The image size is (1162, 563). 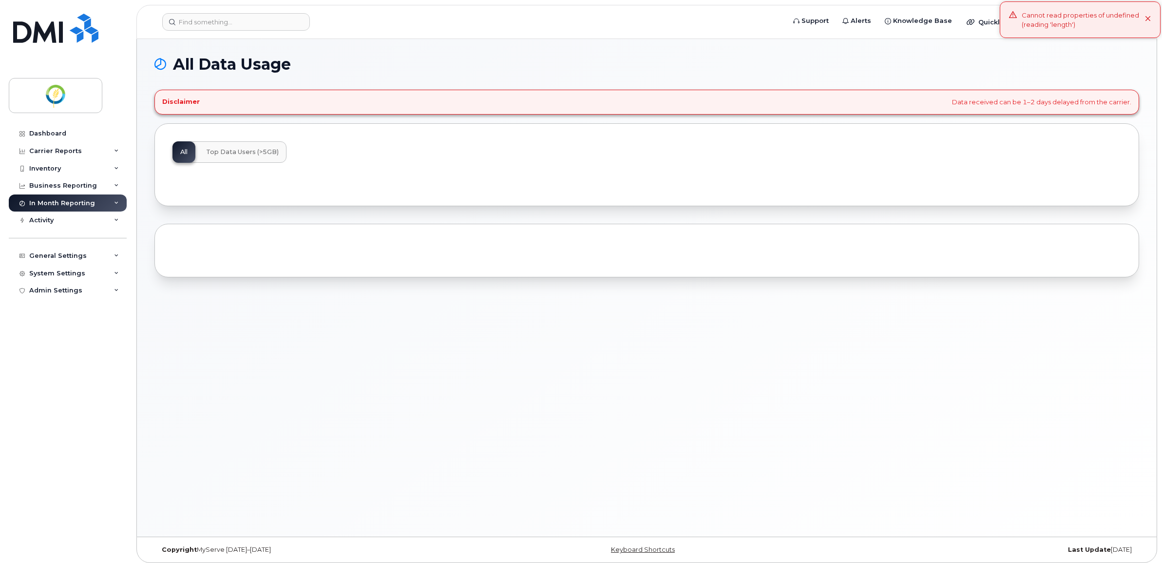 What do you see at coordinates (1089, 549) in the screenshot?
I see `strong: Last Update` at bounding box center [1089, 549].